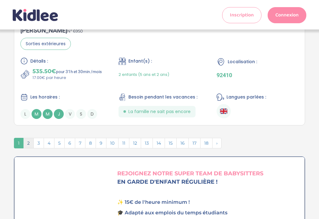 This screenshot has width=319, height=219. Describe the element at coordinates (92, 114) in the screenshot. I see `span: D` at that location.